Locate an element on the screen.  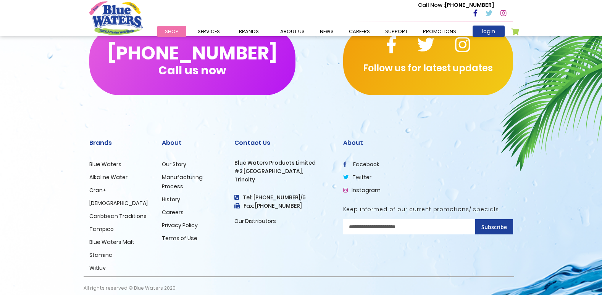
span: Shop is located at coordinates (172, 31).